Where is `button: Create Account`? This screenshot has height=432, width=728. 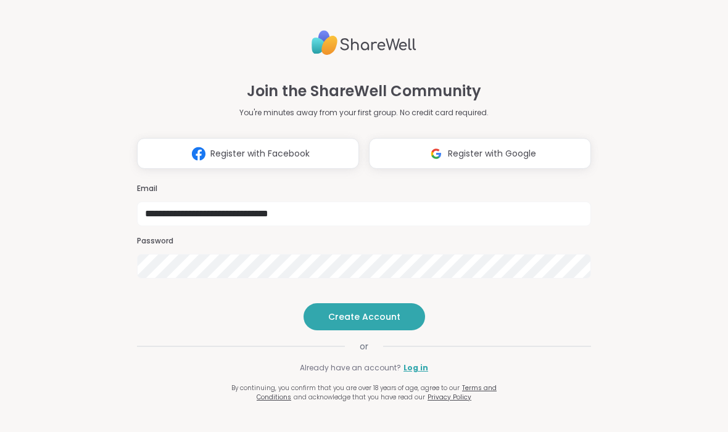
button: Create Account is located at coordinates (364, 317).